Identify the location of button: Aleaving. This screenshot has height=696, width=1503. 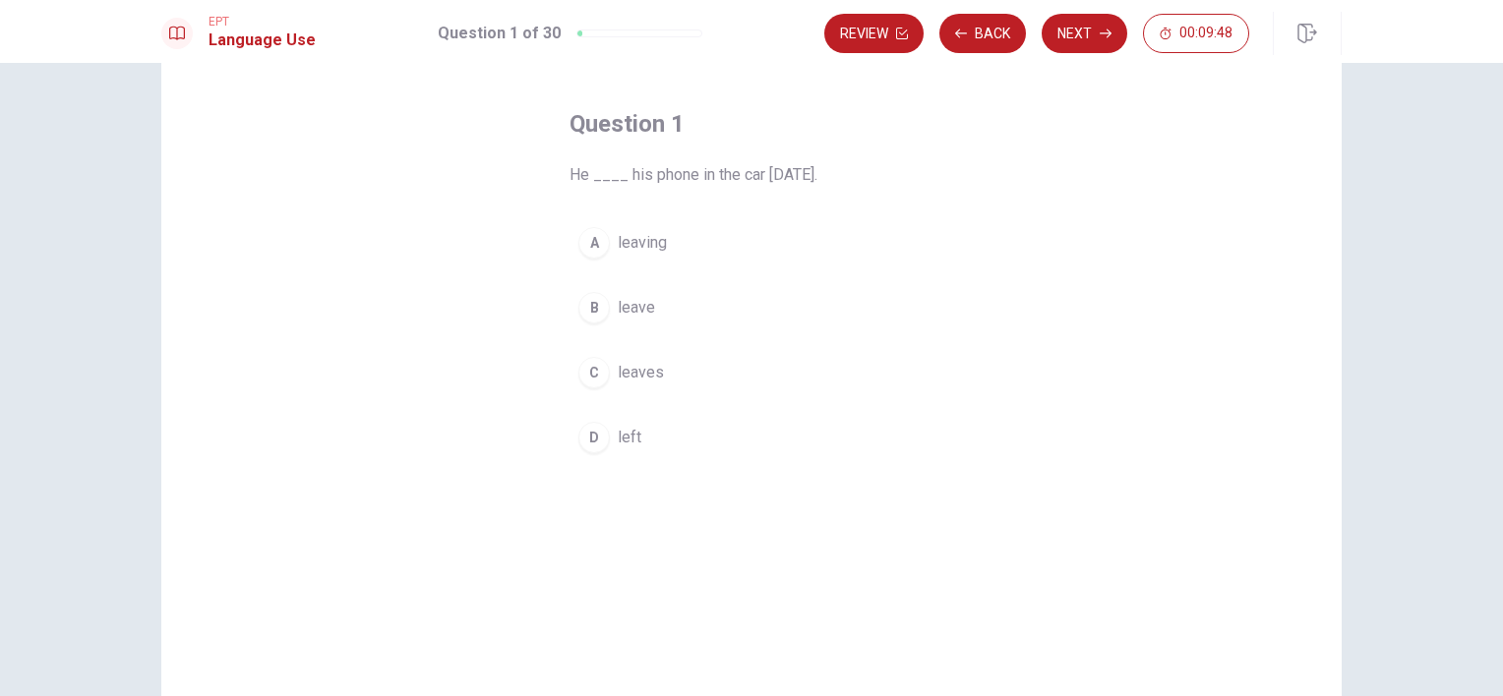
(751, 243).